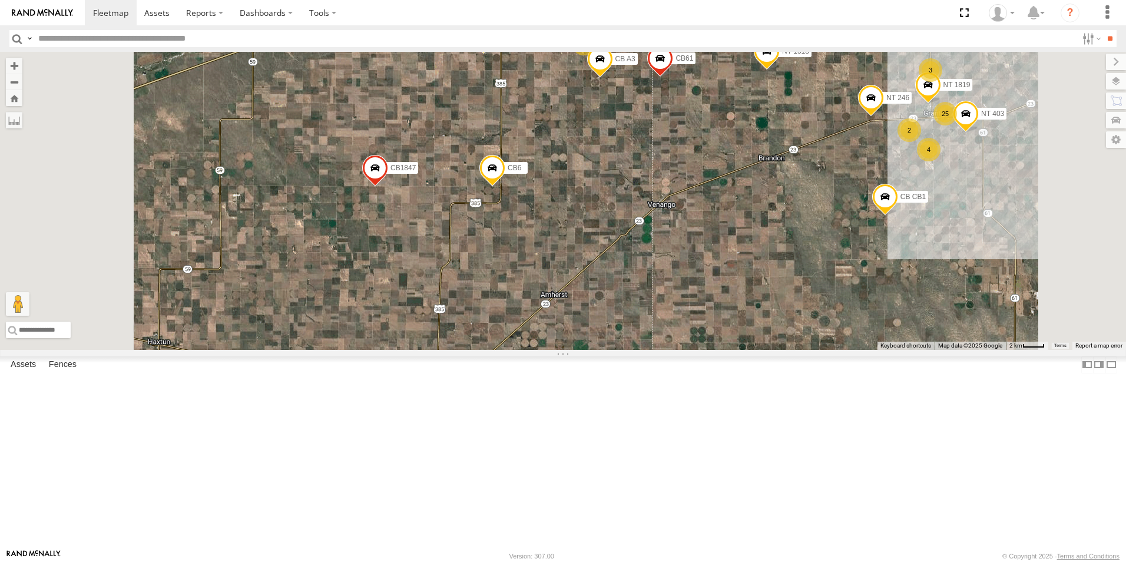 Image resolution: width=1126 pixels, height=562 pixels. I want to click on a: Visit our Website, so click(34, 556).